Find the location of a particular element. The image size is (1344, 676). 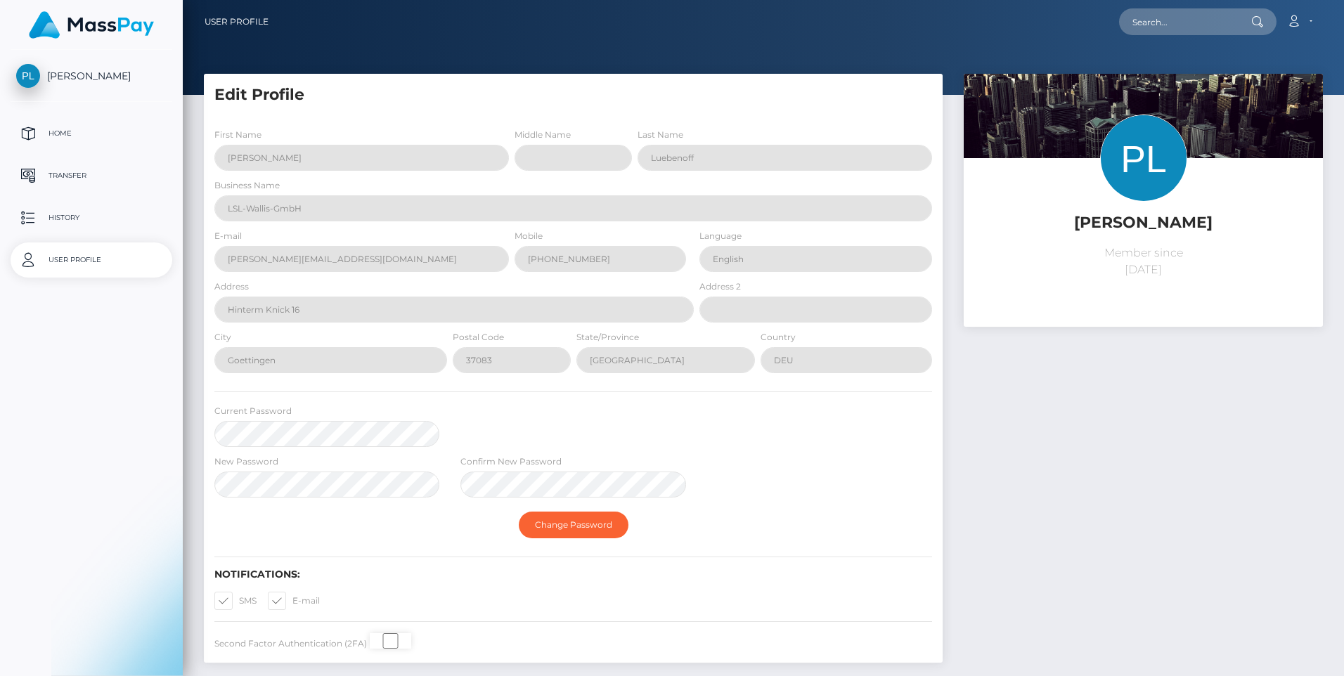

p: History is located at coordinates (91, 218).